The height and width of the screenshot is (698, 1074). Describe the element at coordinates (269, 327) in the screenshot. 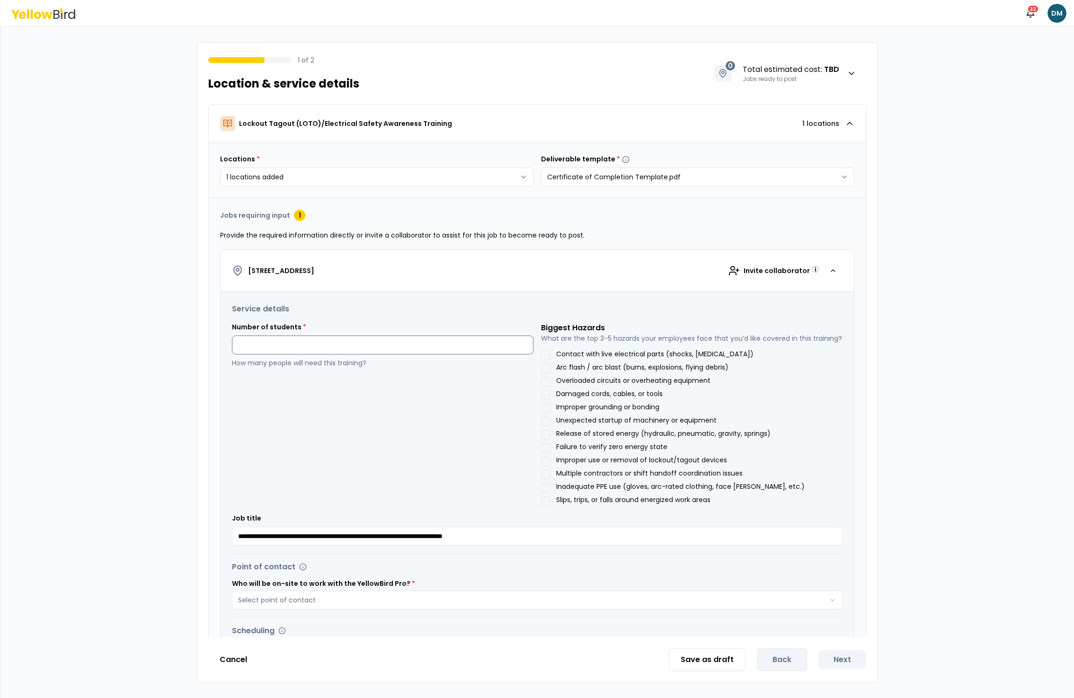

I see `label: Number of students` at that location.